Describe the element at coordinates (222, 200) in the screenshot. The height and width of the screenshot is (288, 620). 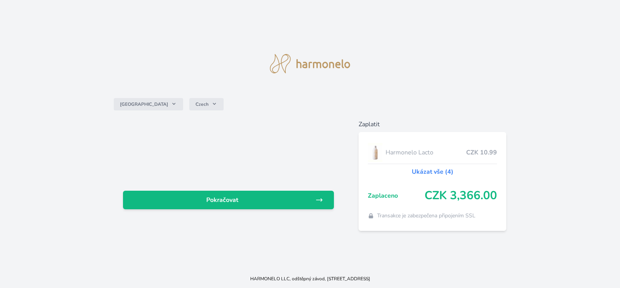
I see `span: Pokračovat` at that location.